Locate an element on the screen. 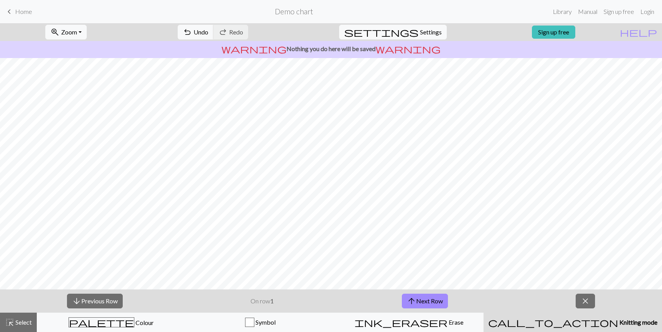 The image size is (662, 332). button: Undo is located at coordinates (196, 32).